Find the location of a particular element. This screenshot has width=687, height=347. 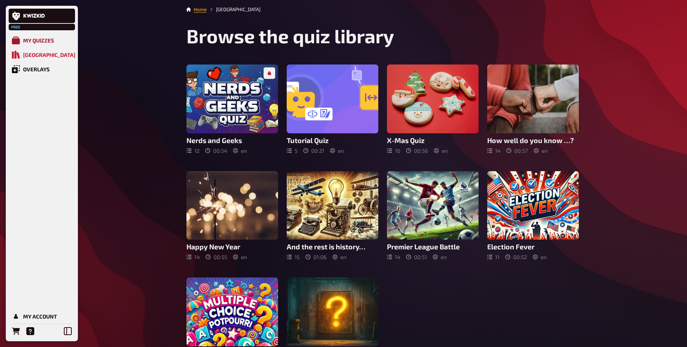

a: And the rest is history…1501:06en is located at coordinates (332, 216).